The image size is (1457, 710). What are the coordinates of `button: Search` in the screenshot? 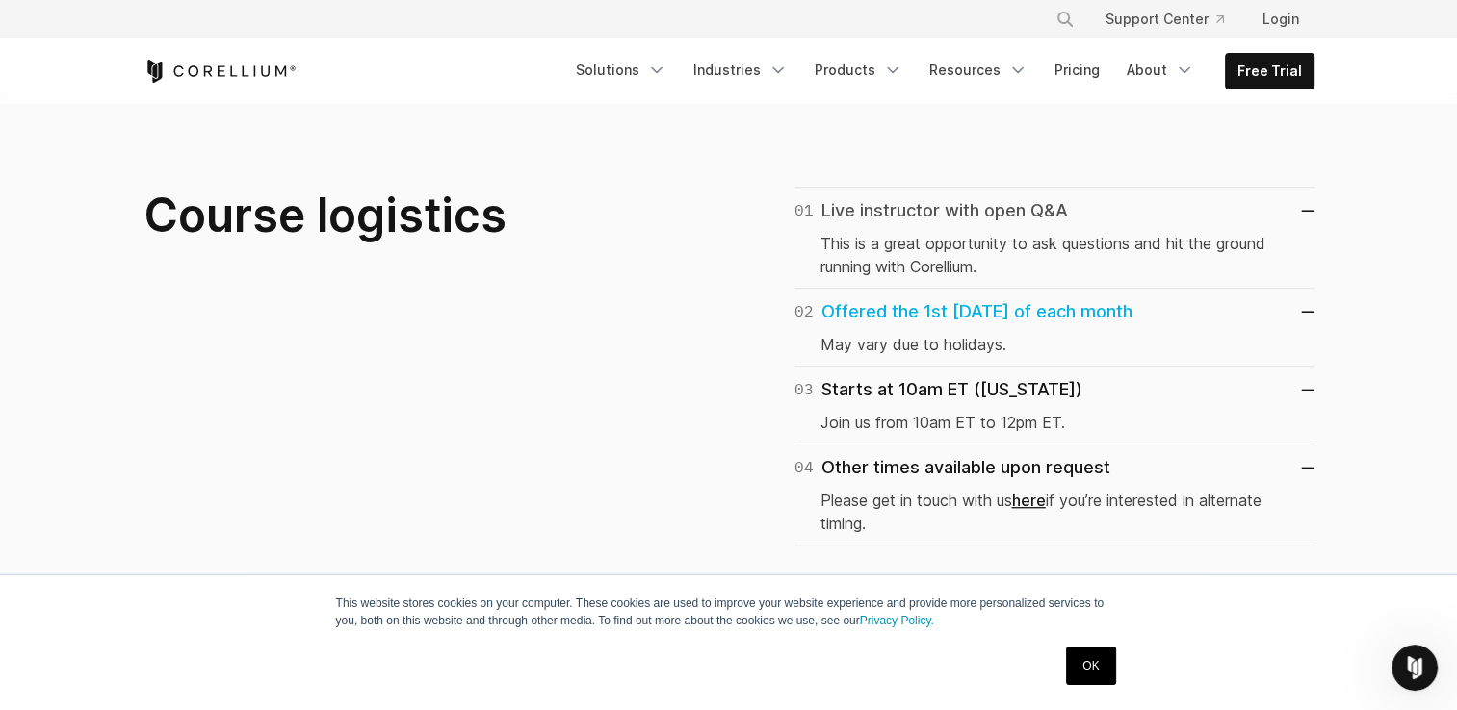 It's located at (1065, 19).